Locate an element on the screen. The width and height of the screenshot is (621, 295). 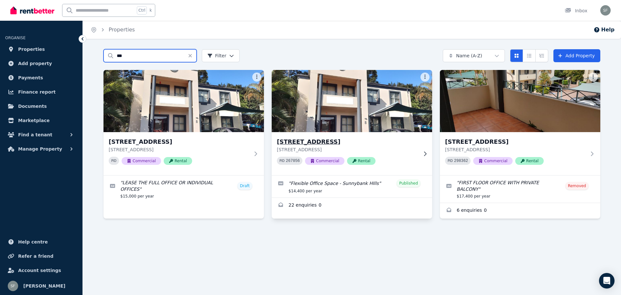
a: Add property is located at coordinates (41, 63).